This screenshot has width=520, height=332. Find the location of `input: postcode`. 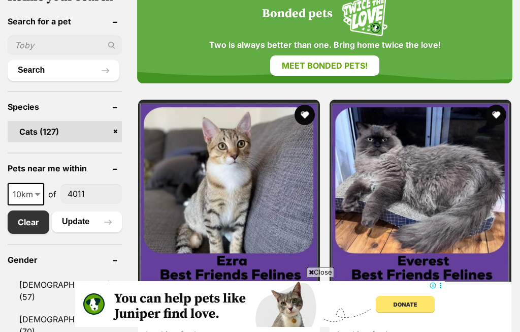

input: postcode is located at coordinates (91, 194).